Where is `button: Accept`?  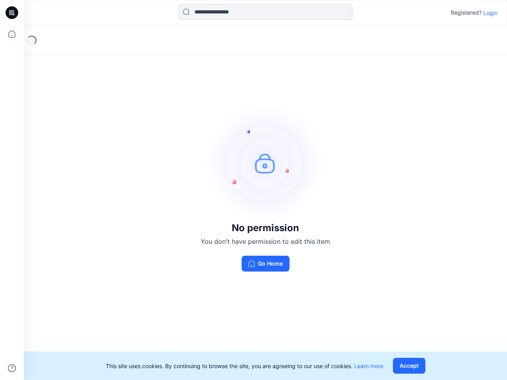 button: Accept is located at coordinates (409, 366).